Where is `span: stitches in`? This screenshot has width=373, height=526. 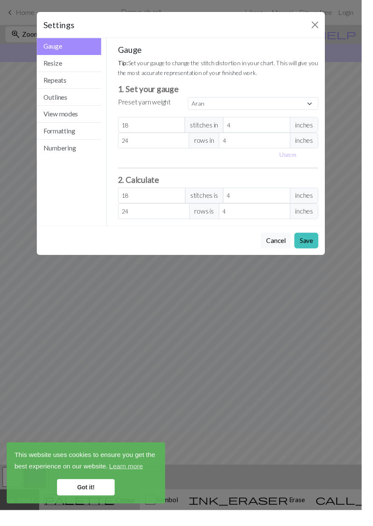 span: stitches in is located at coordinates (210, 129).